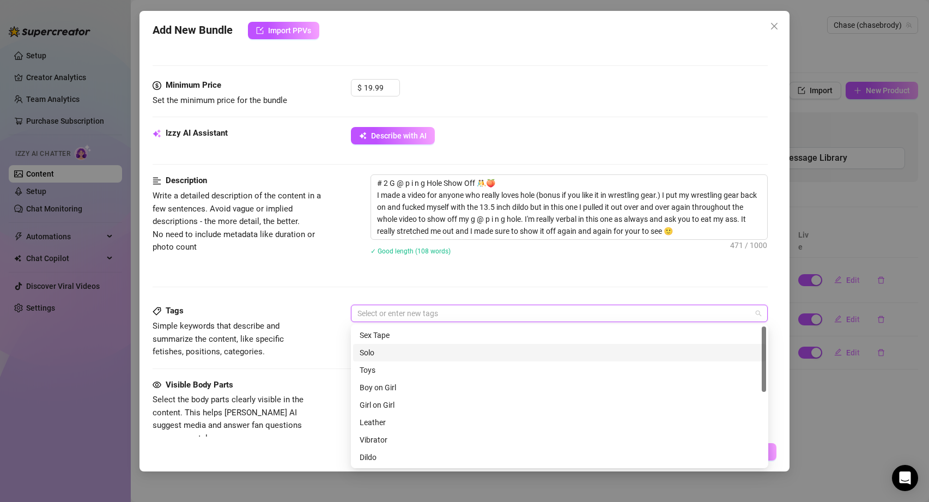  I want to click on strong: Description, so click(186, 180).